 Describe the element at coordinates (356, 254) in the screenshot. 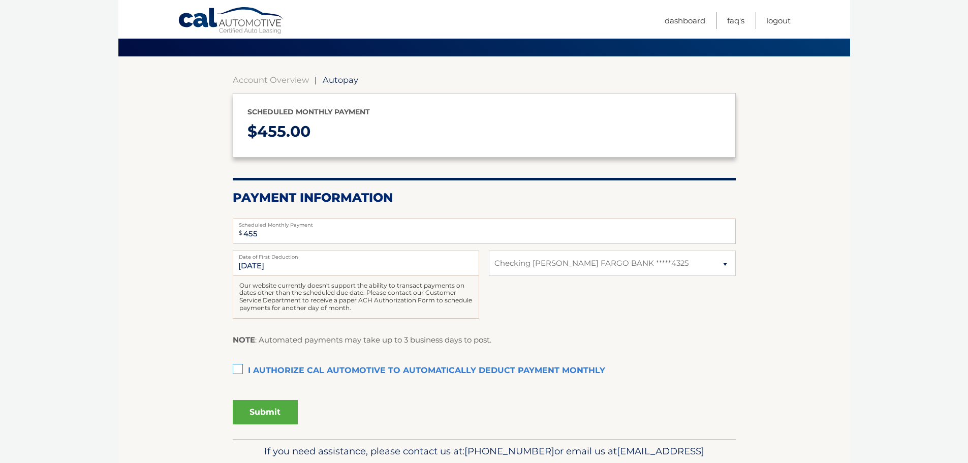

I see `label: Date of First Deduction` at that location.